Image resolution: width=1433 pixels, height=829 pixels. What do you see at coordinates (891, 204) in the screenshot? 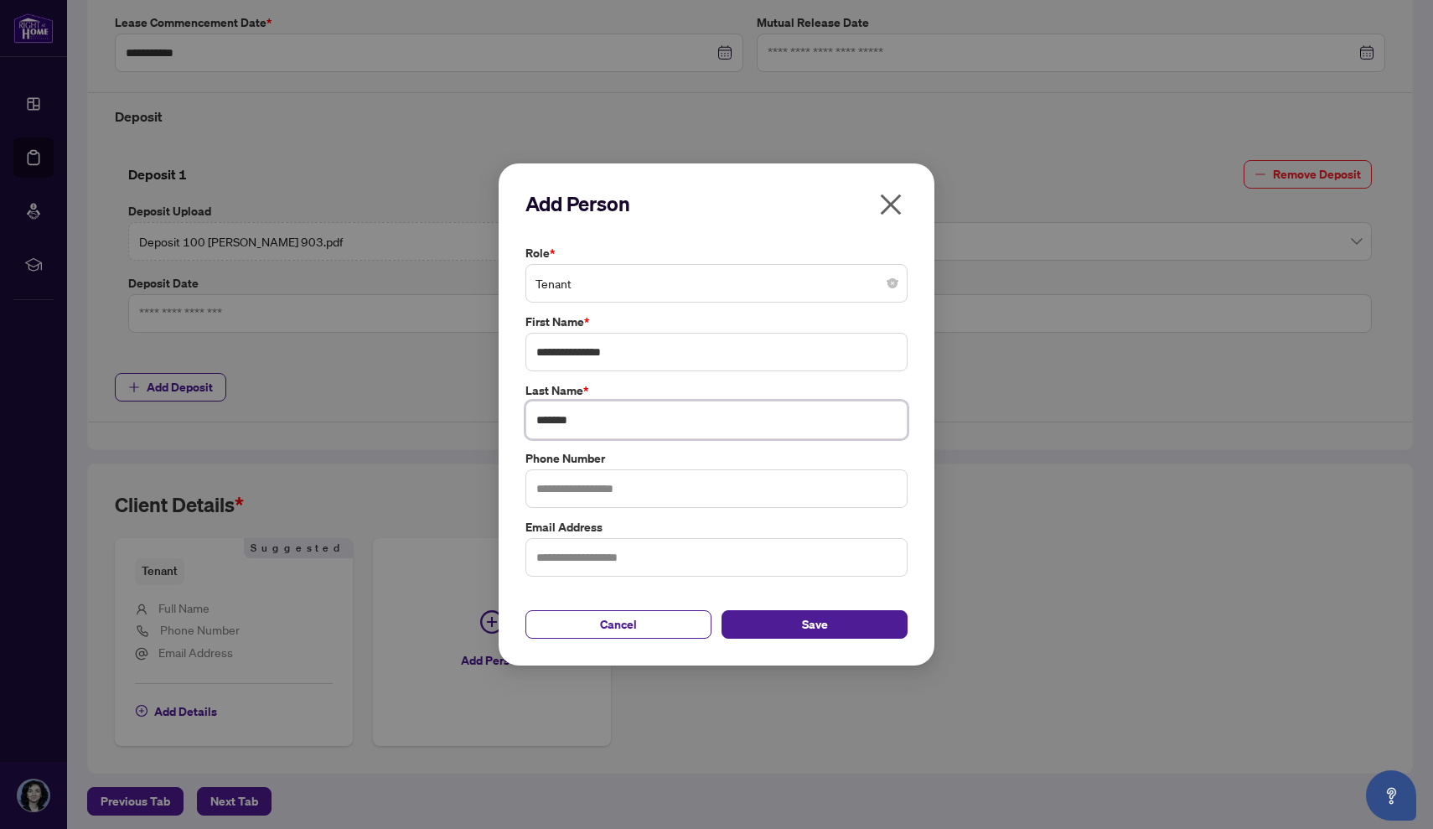
I see `span: close` at bounding box center [891, 204].